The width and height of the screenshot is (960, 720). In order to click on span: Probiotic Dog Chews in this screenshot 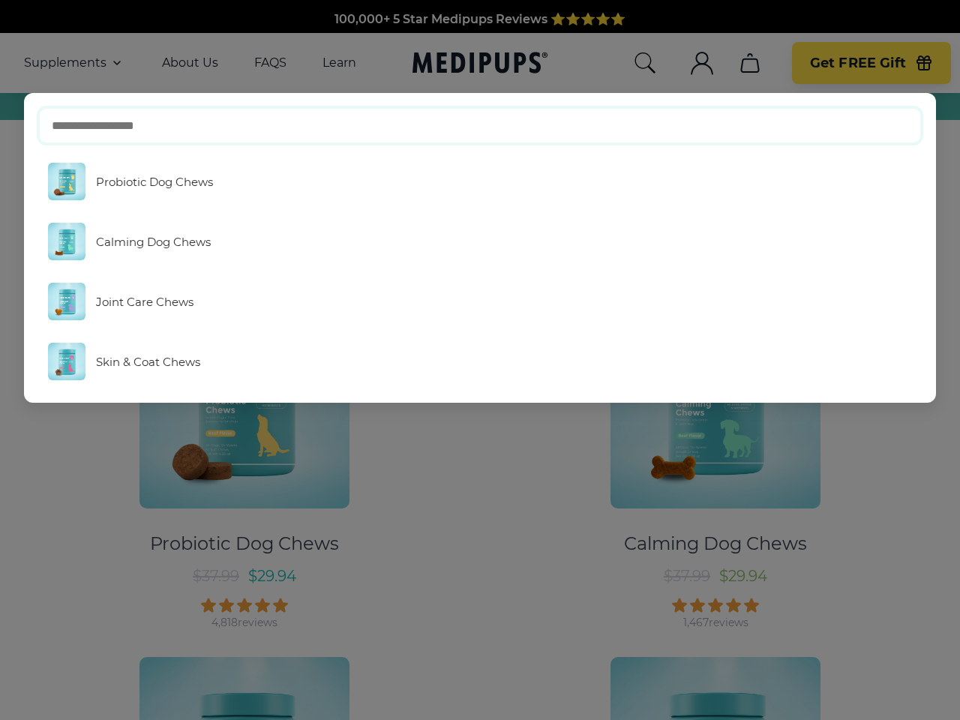, I will do `click(155, 182)`.